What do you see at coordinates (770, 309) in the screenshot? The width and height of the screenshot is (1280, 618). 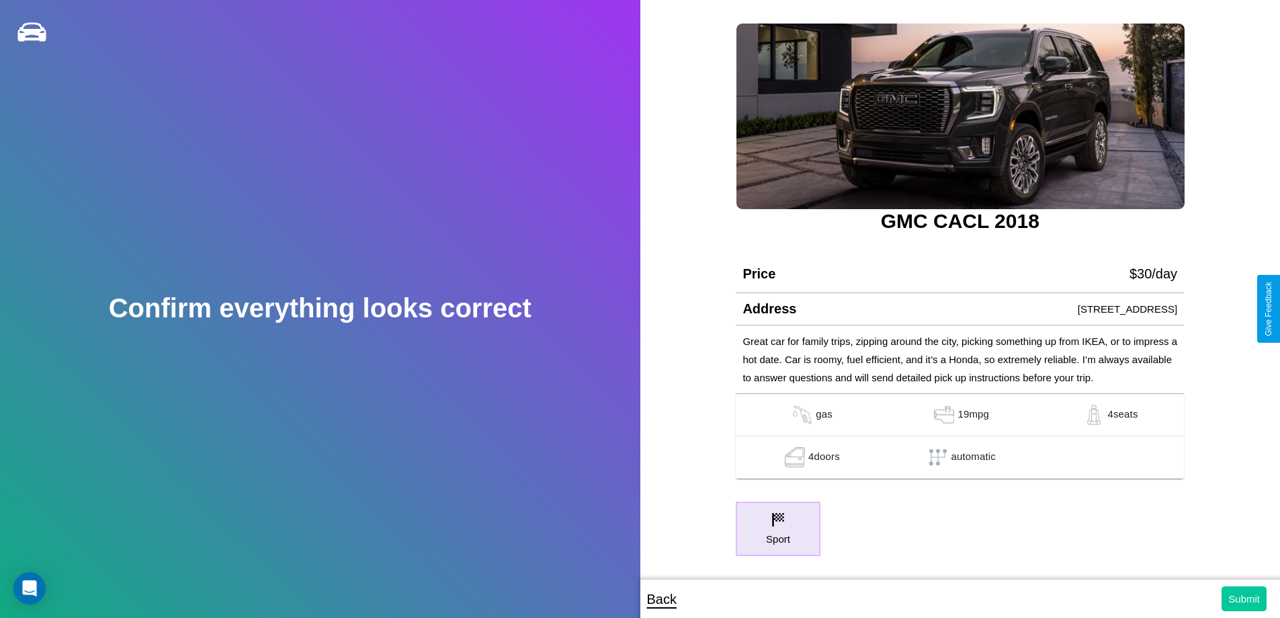 I see `h4: Address` at bounding box center [770, 309].